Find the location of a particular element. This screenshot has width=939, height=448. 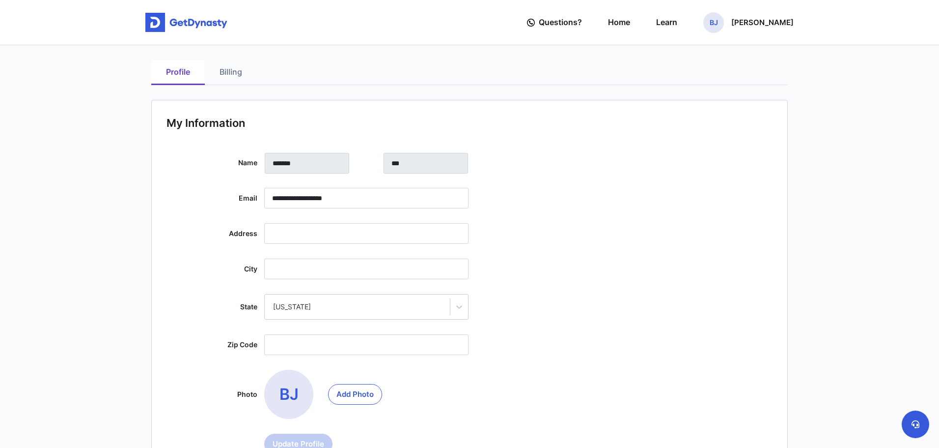

label: Name is located at coordinates (212, 163).